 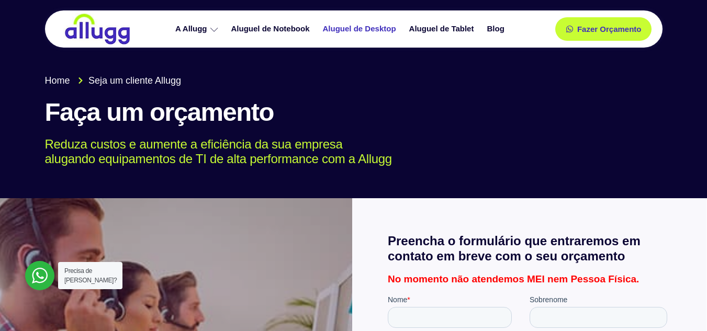 What do you see at coordinates (173, 177) in the screenshot?
I see `span: Tempo de Locação` at bounding box center [173, 177].